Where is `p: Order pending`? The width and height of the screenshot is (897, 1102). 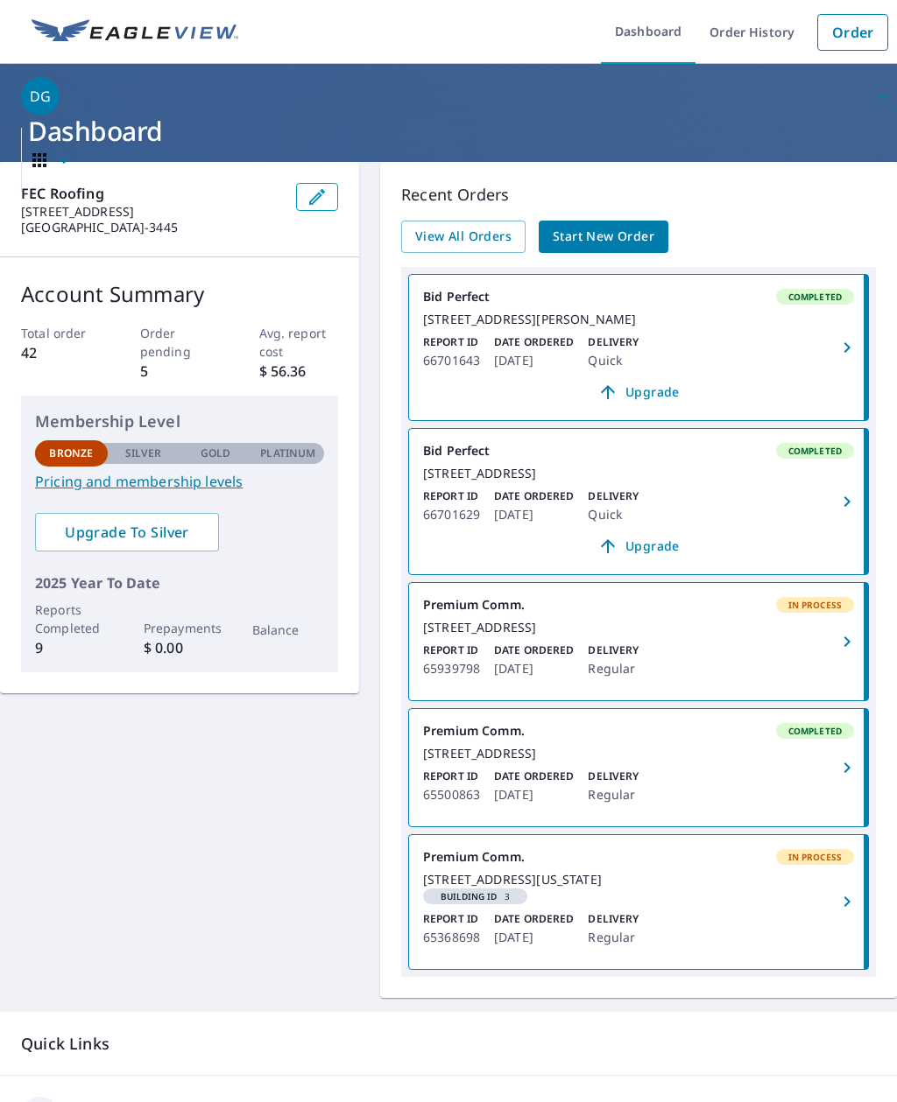
p: Order pending is located at coordinates (179, 342).